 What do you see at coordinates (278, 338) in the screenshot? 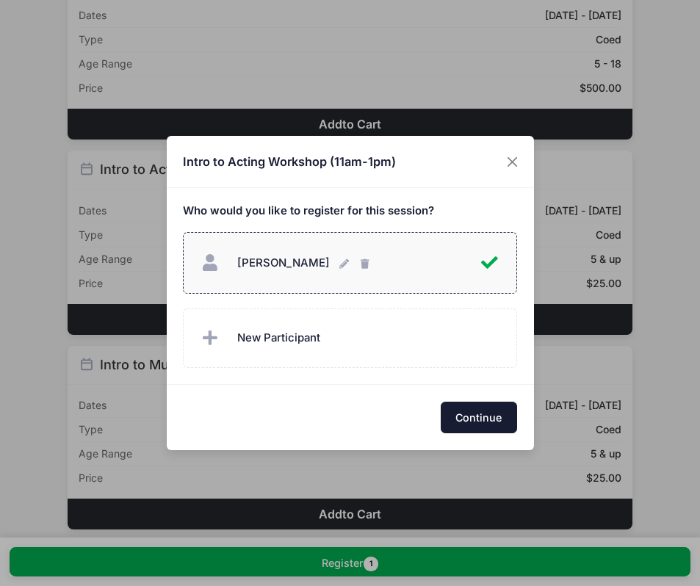
I see `span: New Participant` at bounding box center [278, 338].